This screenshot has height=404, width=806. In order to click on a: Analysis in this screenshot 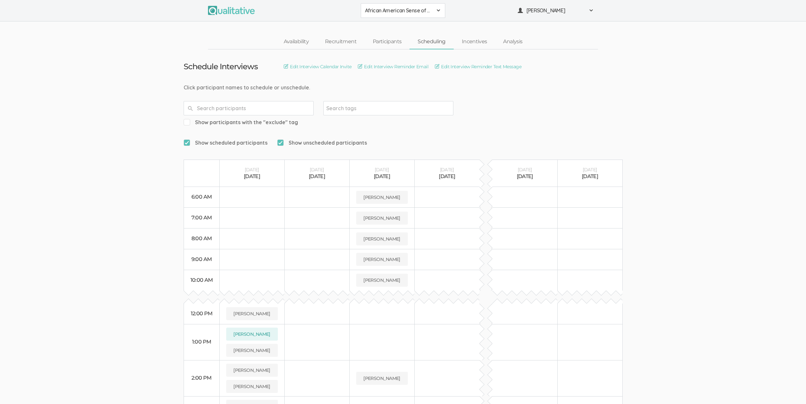, I will do `click(513, 42)`.